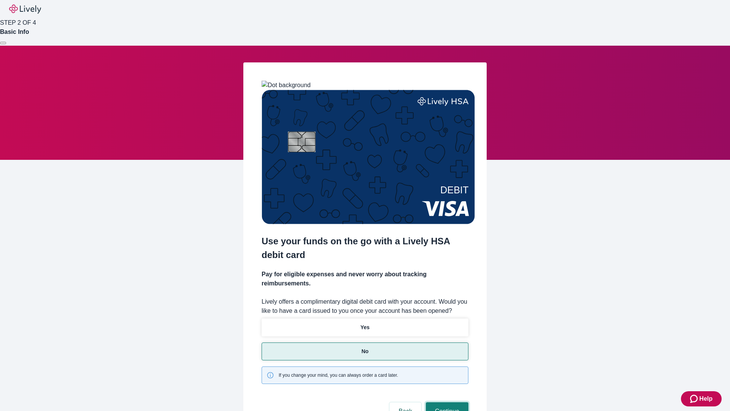 The image size is (730, 411). Describe the element at coordinates (365, 306) in the screenshot. I see `label: Lively offers a complimentary digital debit card with your account. Would you like to have a card...` at that location.